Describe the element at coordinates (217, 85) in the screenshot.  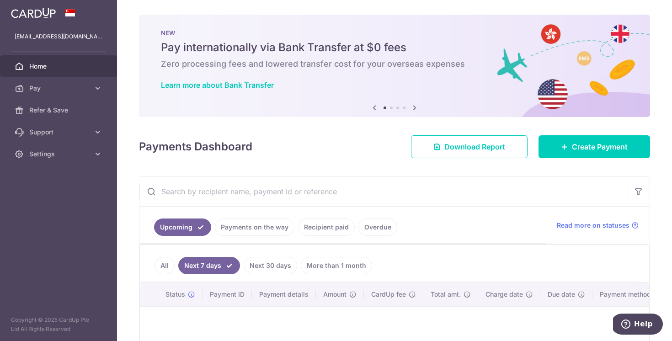
I see `a: Learn more about Bank Transfer` at that location.